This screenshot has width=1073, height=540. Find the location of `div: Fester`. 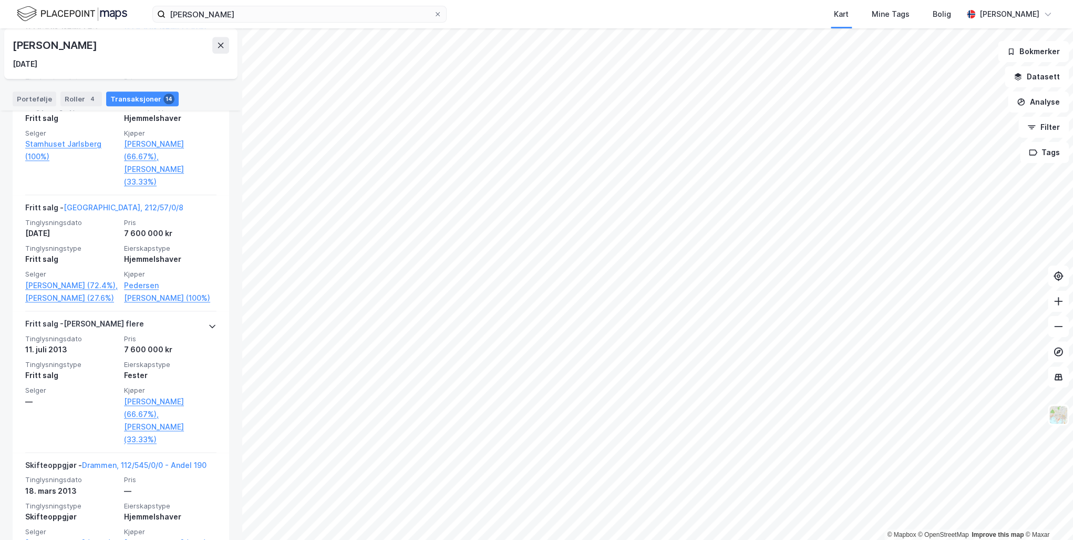

div: Fester is located at coordinates (170, 375).